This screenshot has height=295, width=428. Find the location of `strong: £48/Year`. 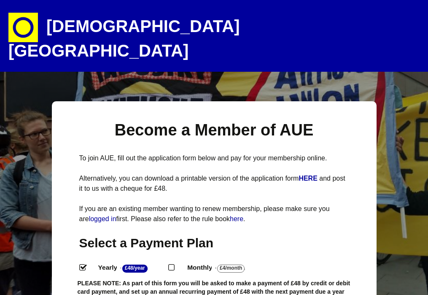

strong: £48/Year is located at coordinates (135, 268).